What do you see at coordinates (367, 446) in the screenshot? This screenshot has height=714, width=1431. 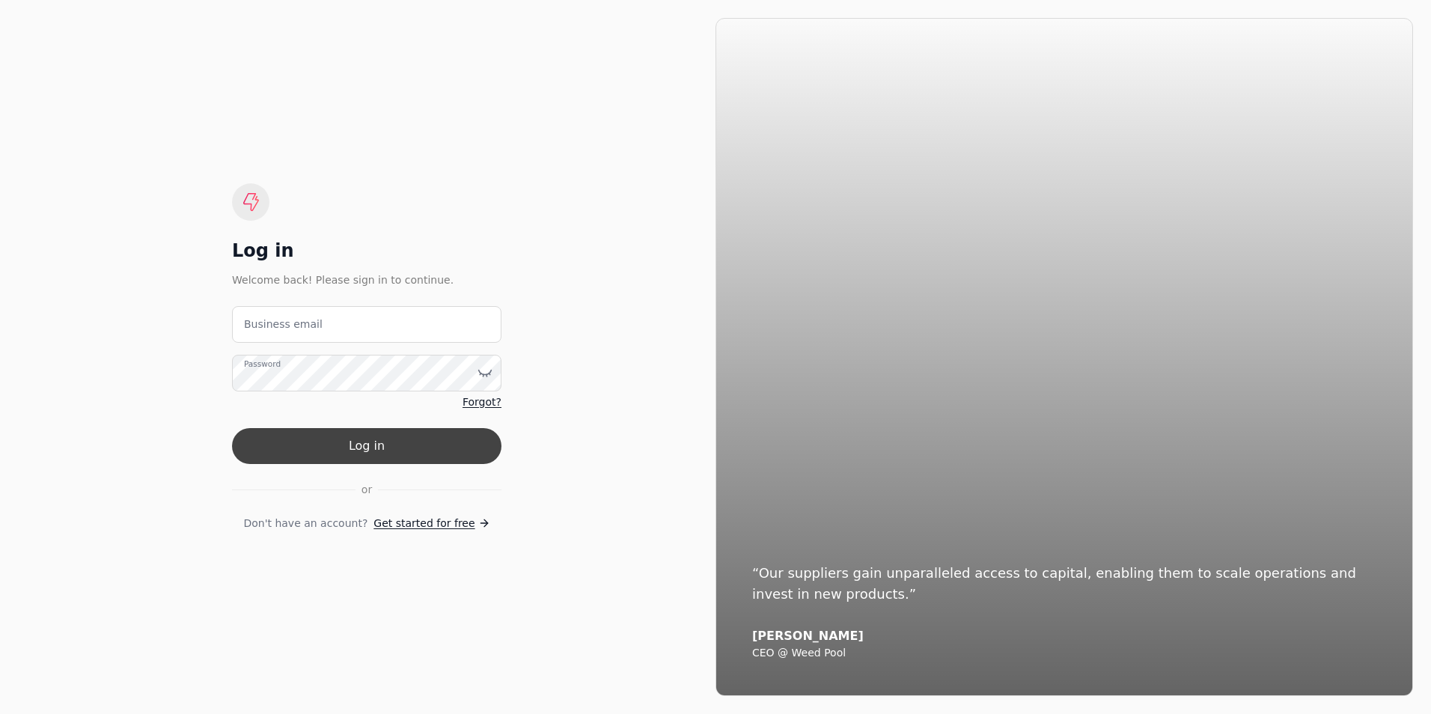 I see `button: Log in` at bounding box center [367, 446].